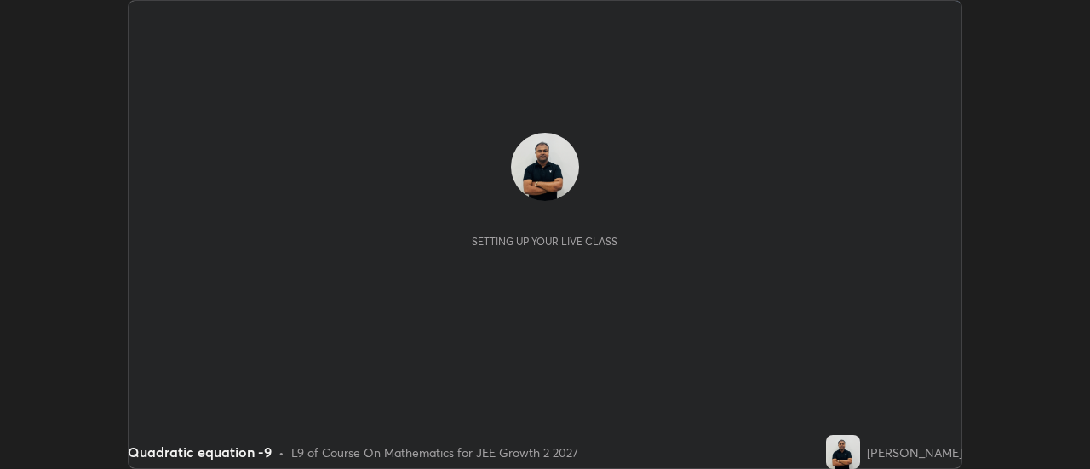 Image resolution: width=1090 pixels, height=469 pixels. I want to click on div: Quadratic equation -9, so click(199, 452).